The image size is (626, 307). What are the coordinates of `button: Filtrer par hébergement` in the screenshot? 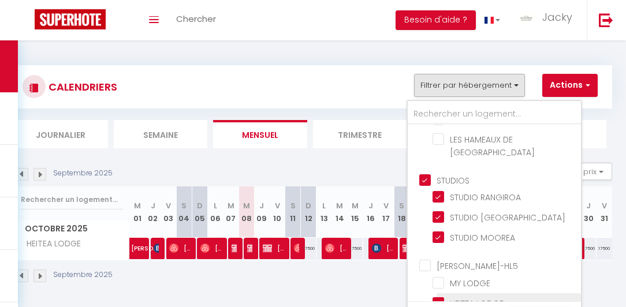 It's located at (469, 85).